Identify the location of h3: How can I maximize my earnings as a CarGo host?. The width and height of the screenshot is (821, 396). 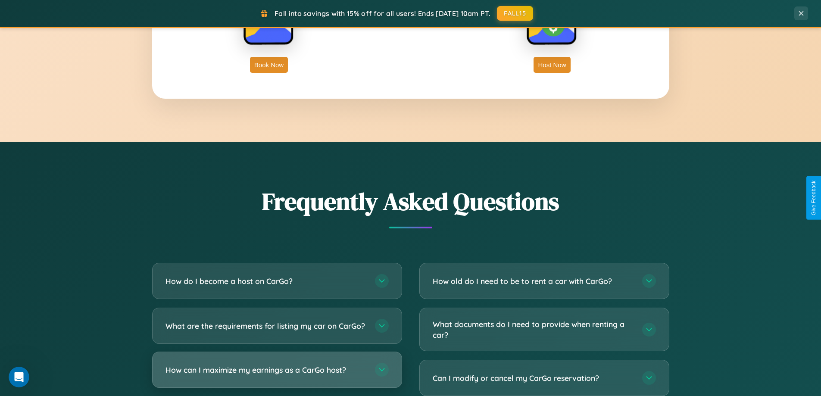
(266, 370).